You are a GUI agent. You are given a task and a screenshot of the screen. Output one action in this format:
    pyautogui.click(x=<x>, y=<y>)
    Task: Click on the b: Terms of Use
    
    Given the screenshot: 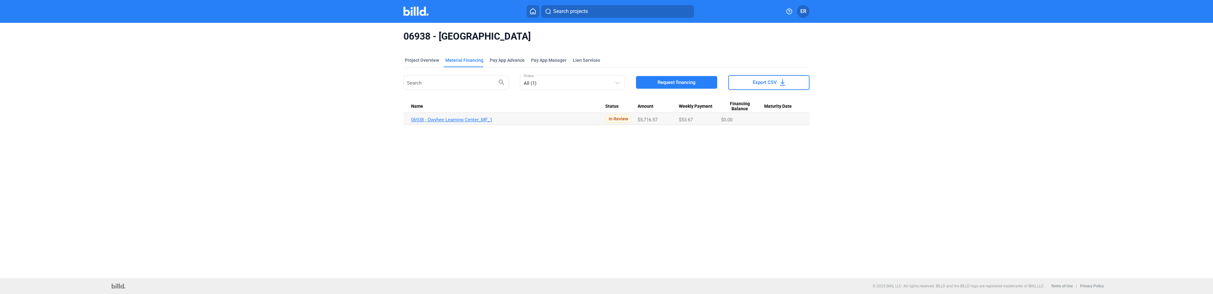 What is the action you would take?
    pyautogui.click(x=1062, y=286)
    